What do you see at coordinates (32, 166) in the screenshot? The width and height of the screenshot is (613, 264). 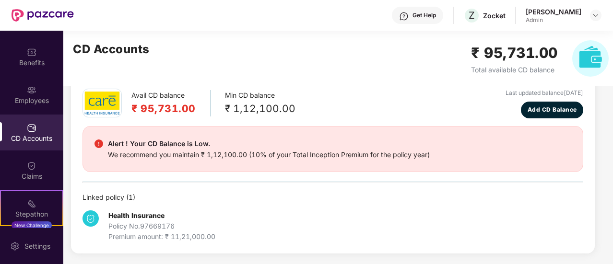 I see `img: svg+xml;base64,PHN2ZyBpZD0iQ2xhaW0iIHhtbG5zPSJodHRwOi8vd3d3LnczLm9yZy8yMDAwL3N2ZyIgd2lkdGg9IjIwIi...` at bounding box center [32, 166].